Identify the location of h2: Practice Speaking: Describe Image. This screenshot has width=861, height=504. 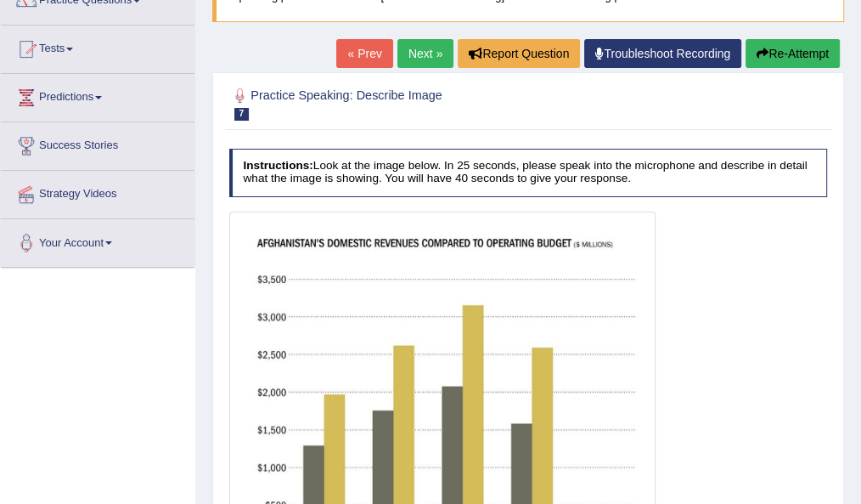
(415, 103).